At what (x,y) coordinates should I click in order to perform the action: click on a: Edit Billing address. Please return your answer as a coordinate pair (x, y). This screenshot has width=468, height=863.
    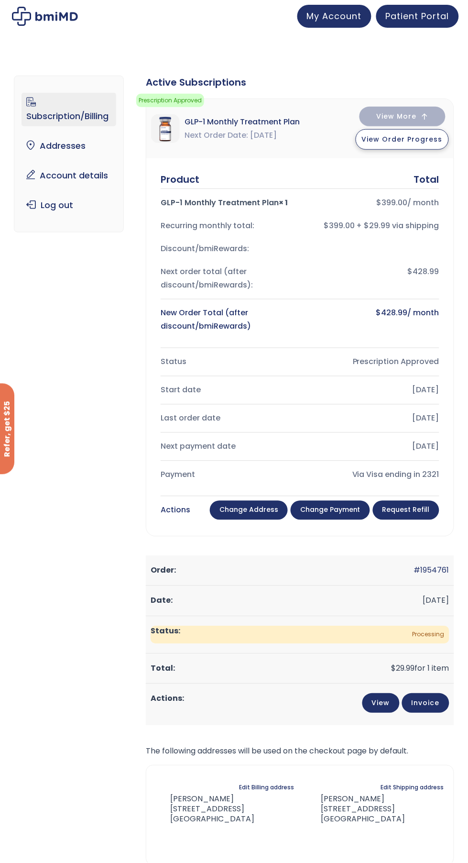
    Looking at the image, I should click on (267, 788).